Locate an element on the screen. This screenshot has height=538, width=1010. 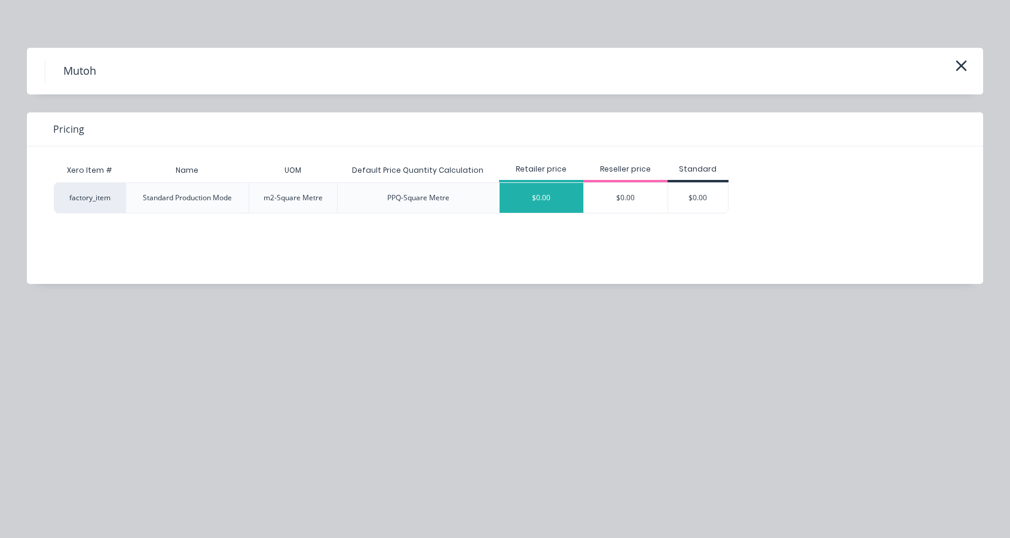
div: Standard Production Mode is located at coordinates (187, 198).